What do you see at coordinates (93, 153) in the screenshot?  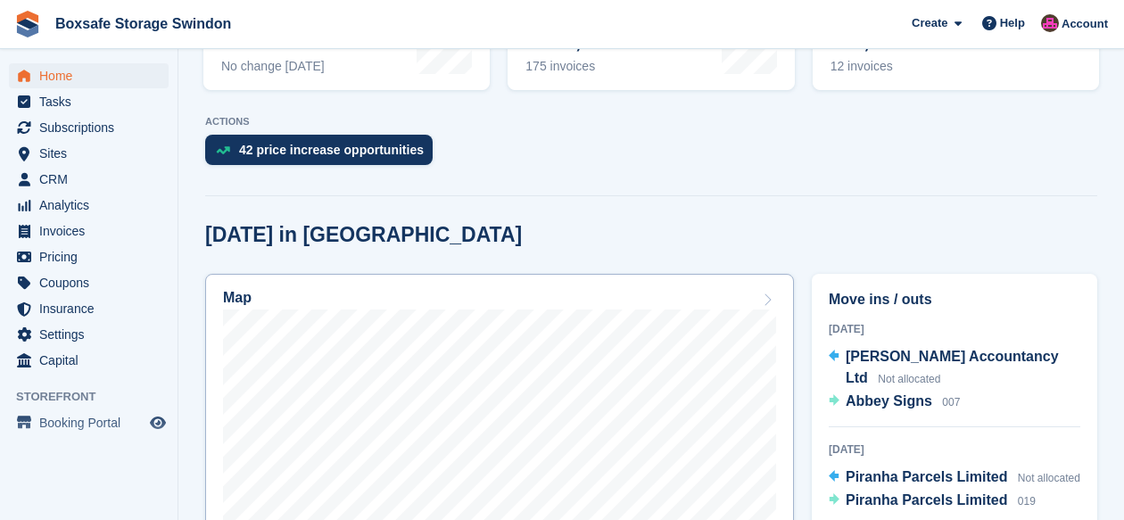 I see `span: Sites` at bounding box center [93, 153].